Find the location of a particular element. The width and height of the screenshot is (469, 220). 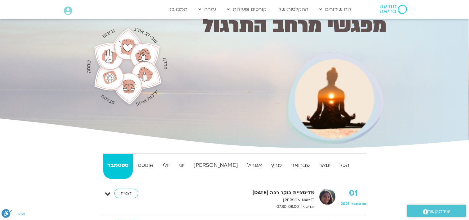

h1: מפגשי מרחב התרגול is located at coordinates (281, 25).